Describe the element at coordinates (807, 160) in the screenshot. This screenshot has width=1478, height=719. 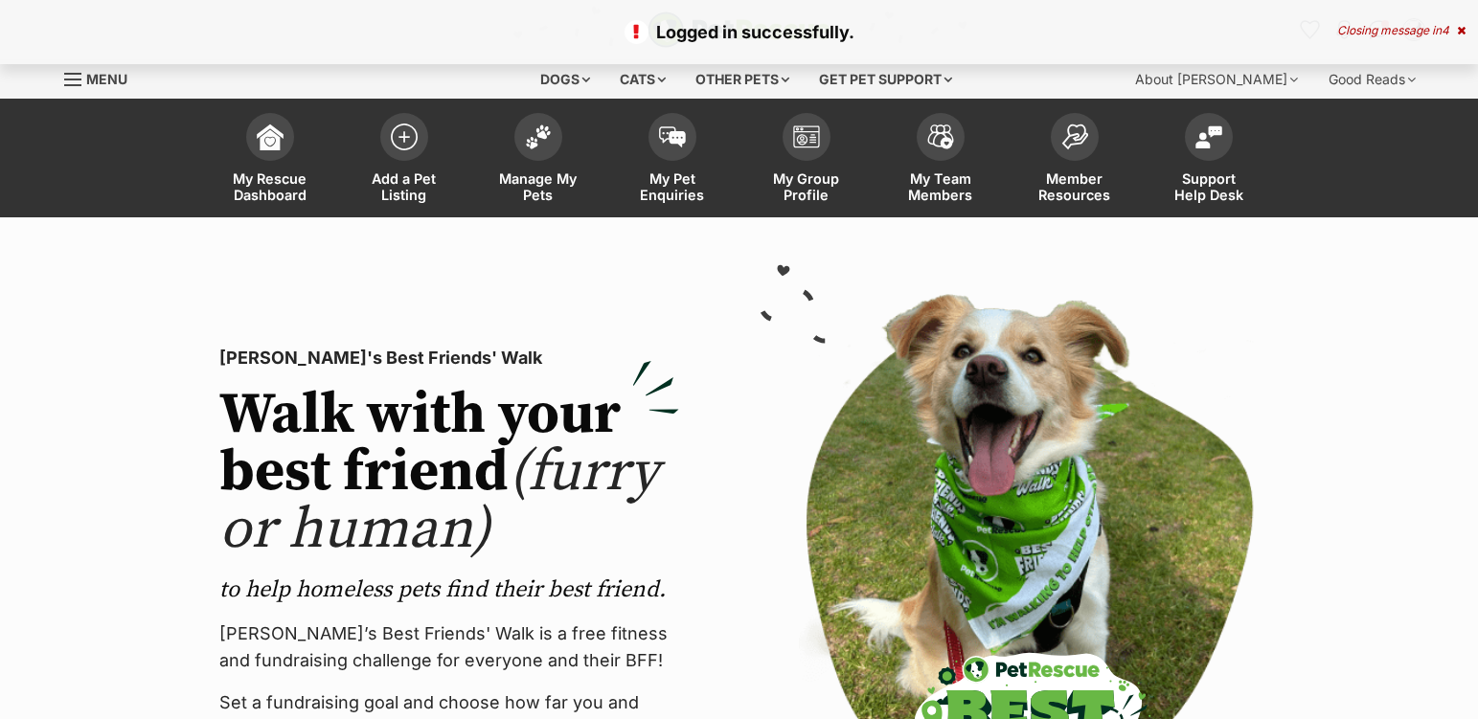
I see `a: My Group Profile` at that location.